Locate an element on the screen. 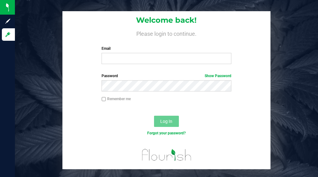  label: Remember me is located at coordinates (116, 99).